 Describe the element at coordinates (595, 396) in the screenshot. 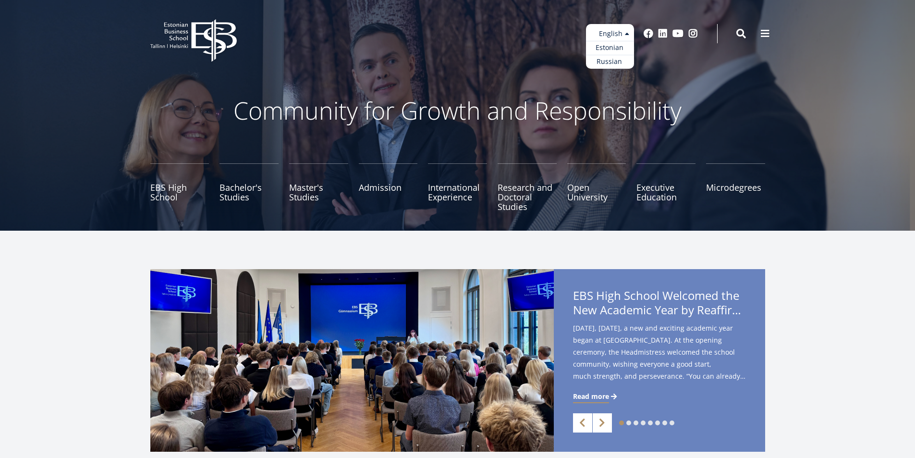

I see `a: Read more` at that location.